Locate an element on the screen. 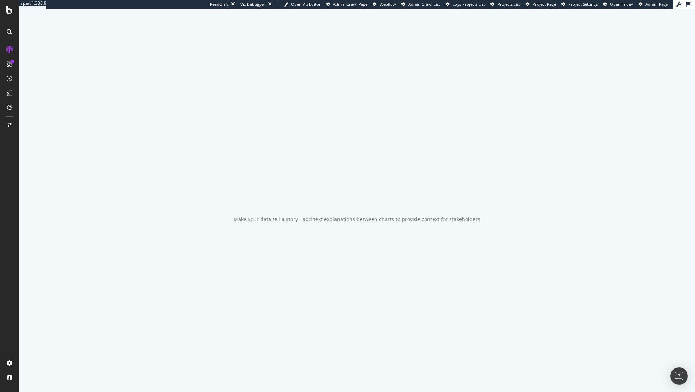 This screenshot has height=392, width=695. a: Open in dev is located at coordinates (618, 4).